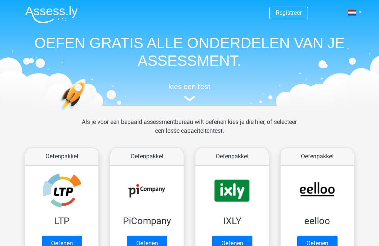  I want to click on img: oefenen, so click(87, 112).